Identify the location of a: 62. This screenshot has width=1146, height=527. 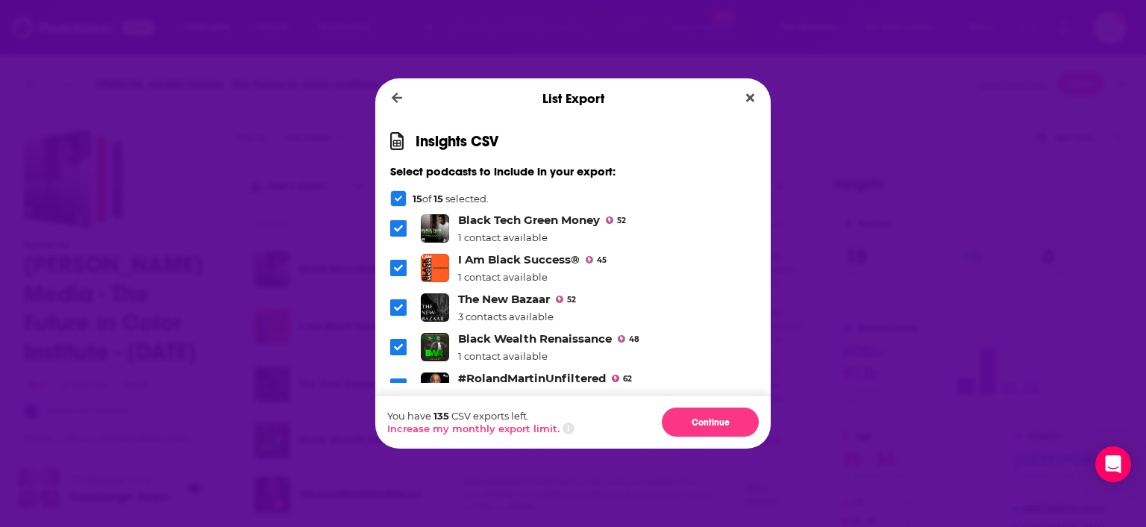
(622, 378).